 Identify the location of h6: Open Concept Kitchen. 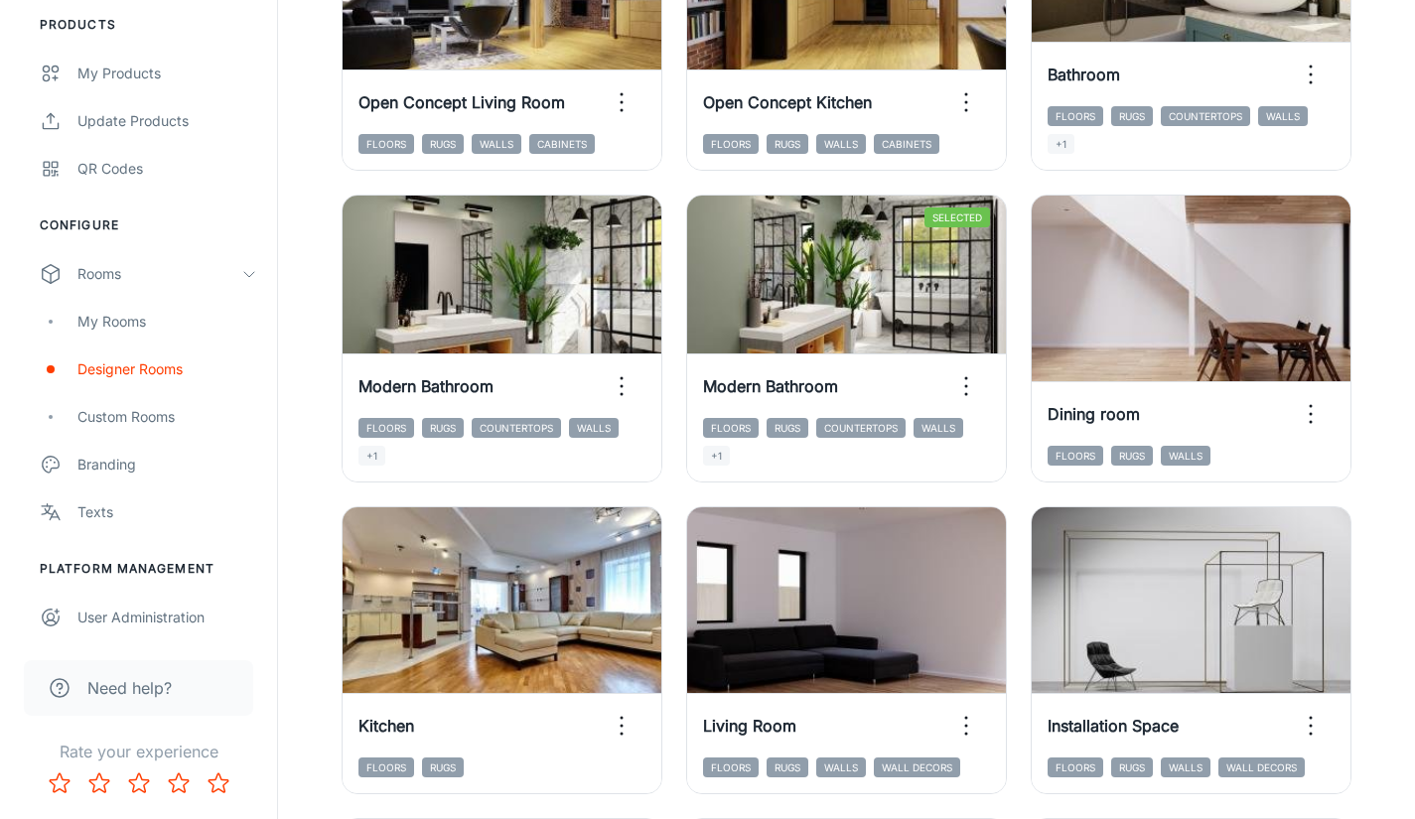
(787, 102).